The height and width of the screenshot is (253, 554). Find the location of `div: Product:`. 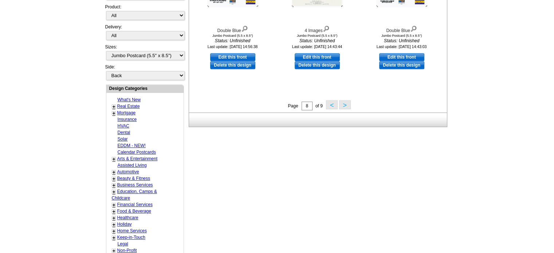

div: Product: is located at coordinates (145, 13).